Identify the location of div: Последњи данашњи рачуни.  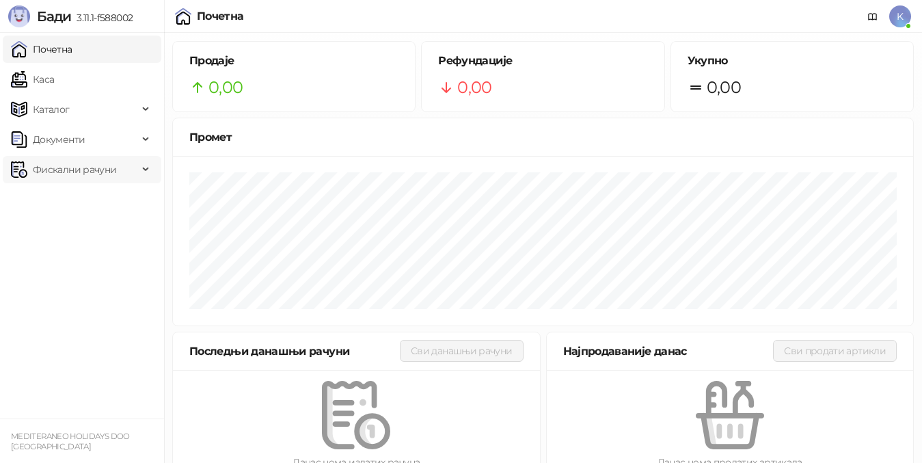
(295, 351).